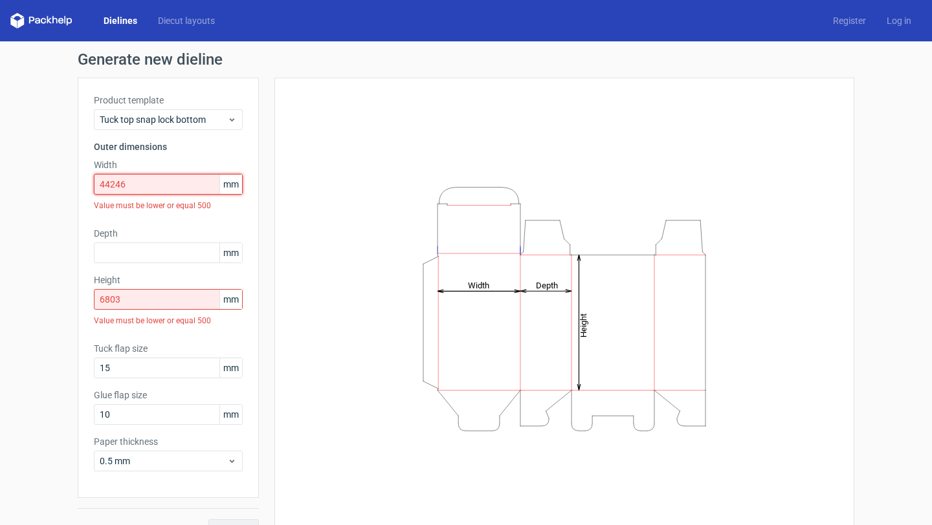 This screenshot has width=932, height=525. What do you see at coordinates (899, 21) in the screenshot?
I see `a: Log in` at bounding box center [899, 21].